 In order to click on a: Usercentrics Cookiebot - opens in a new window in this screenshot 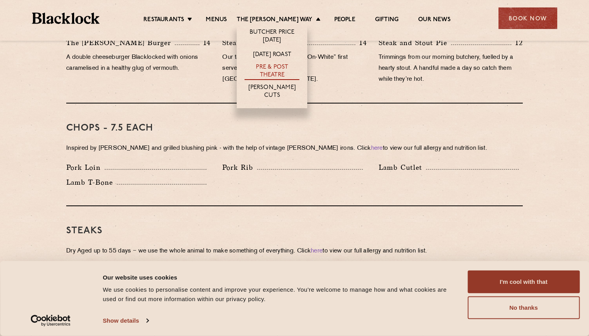, I will do `click(51, 321)`.